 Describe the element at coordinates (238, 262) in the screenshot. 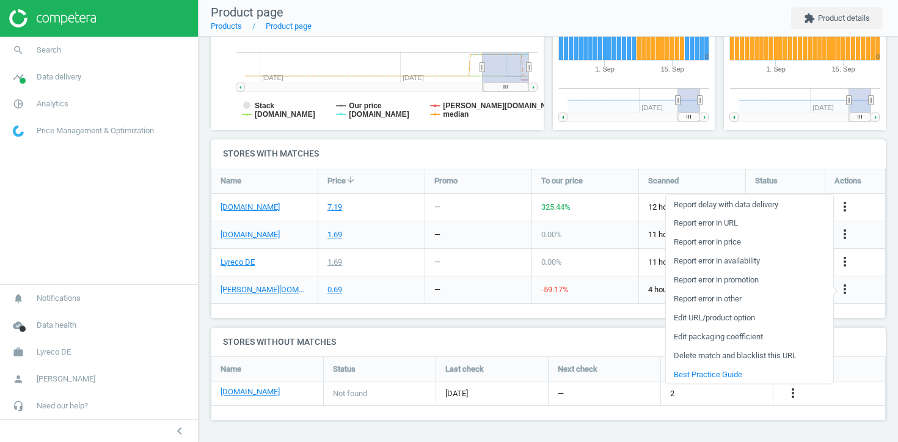

I see `a: Lyreco DE` at that location.